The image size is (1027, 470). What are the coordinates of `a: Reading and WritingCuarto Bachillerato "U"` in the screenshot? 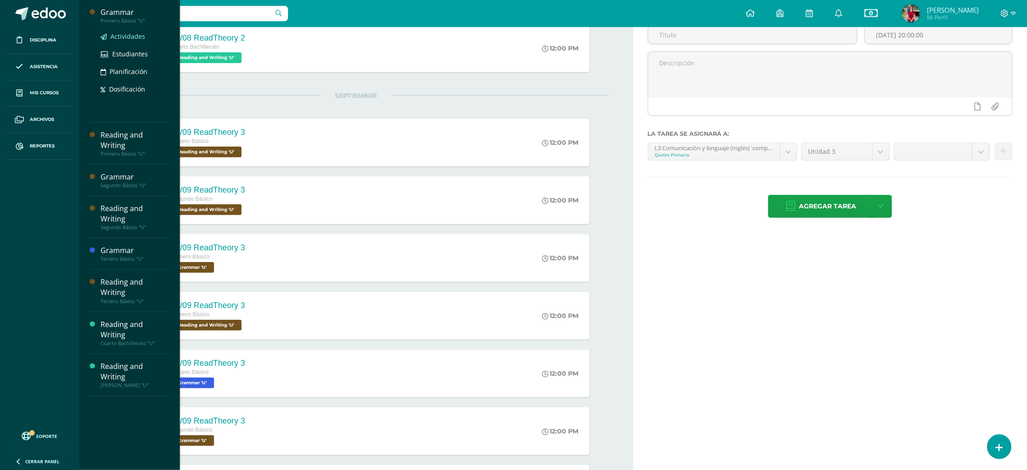 It's located at (135, 333).